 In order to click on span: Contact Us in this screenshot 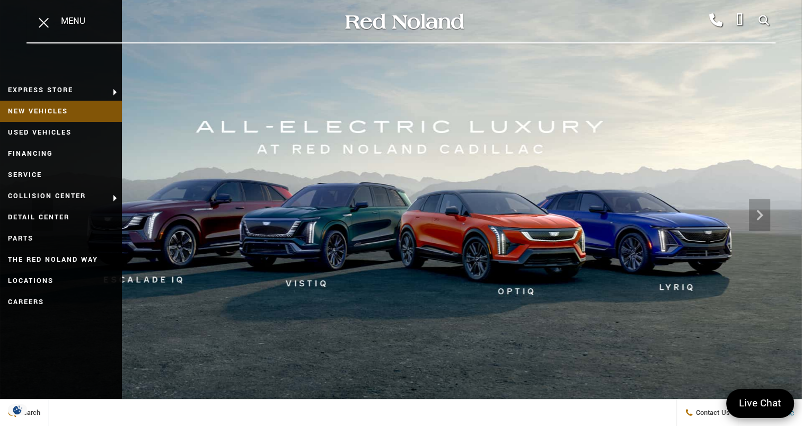, I will do `click(712, 413)`.